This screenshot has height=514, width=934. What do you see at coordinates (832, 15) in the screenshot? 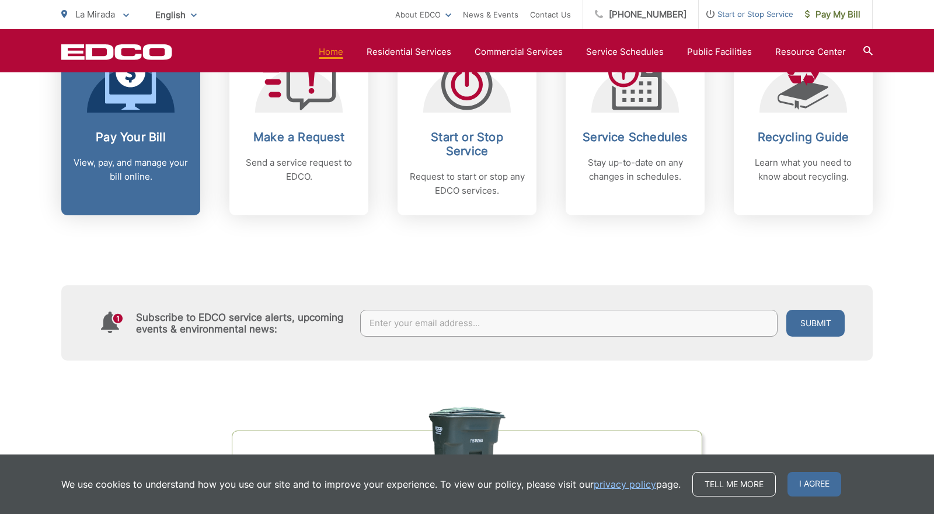
I see `span: Pay My Bill` at bounding box center [832, 15].